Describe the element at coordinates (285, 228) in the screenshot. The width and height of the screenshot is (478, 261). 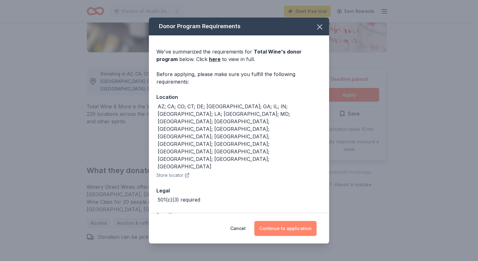
I see `button: Continue to application` at that location.